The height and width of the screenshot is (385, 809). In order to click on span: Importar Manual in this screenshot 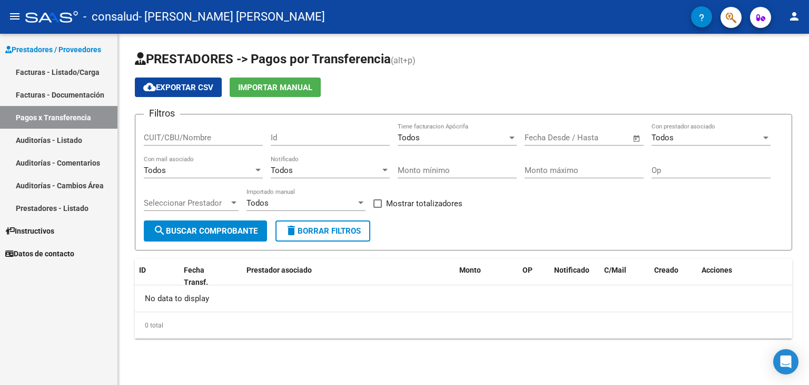, I will do `click(275, 87)`.